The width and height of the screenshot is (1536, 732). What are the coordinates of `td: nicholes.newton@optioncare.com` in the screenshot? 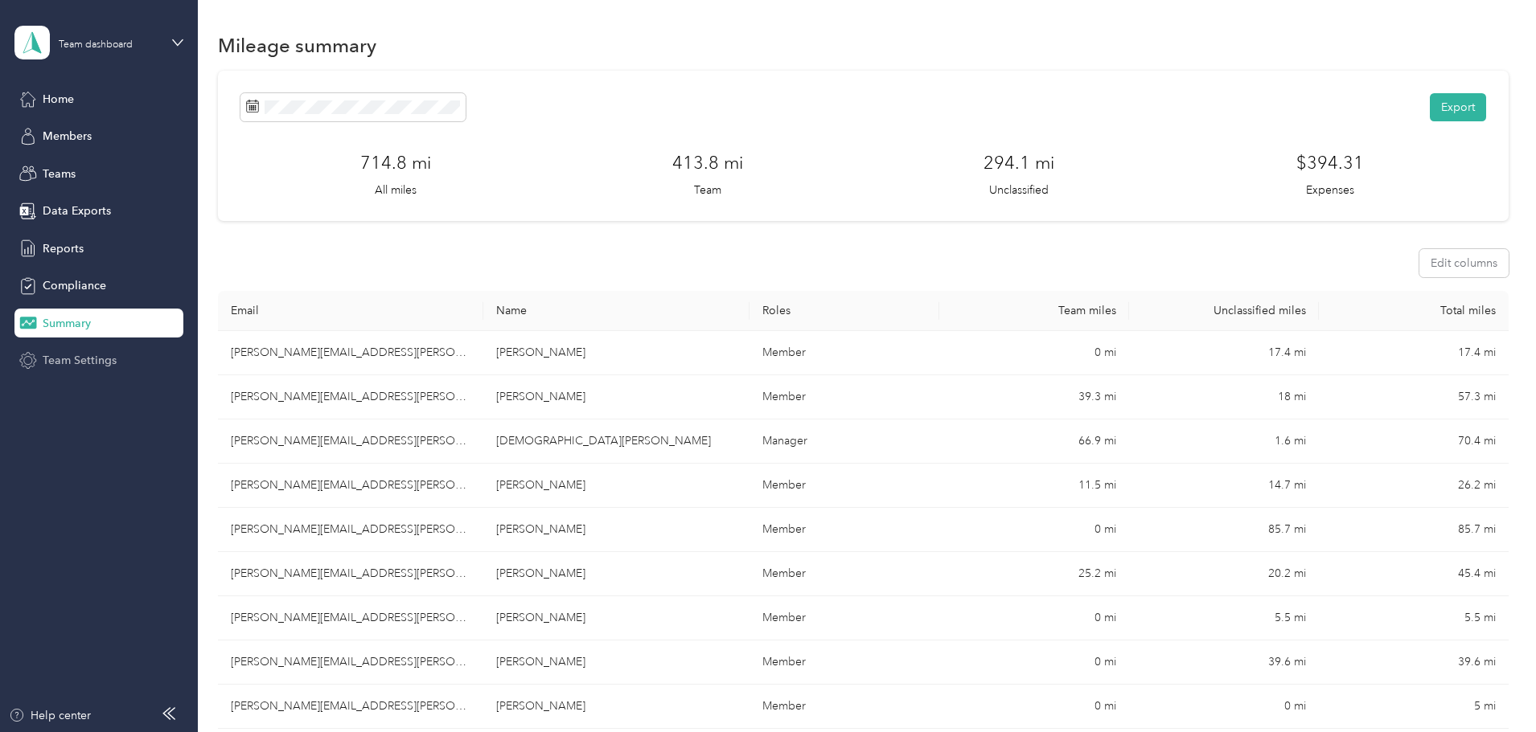 It's located at (351, 486).